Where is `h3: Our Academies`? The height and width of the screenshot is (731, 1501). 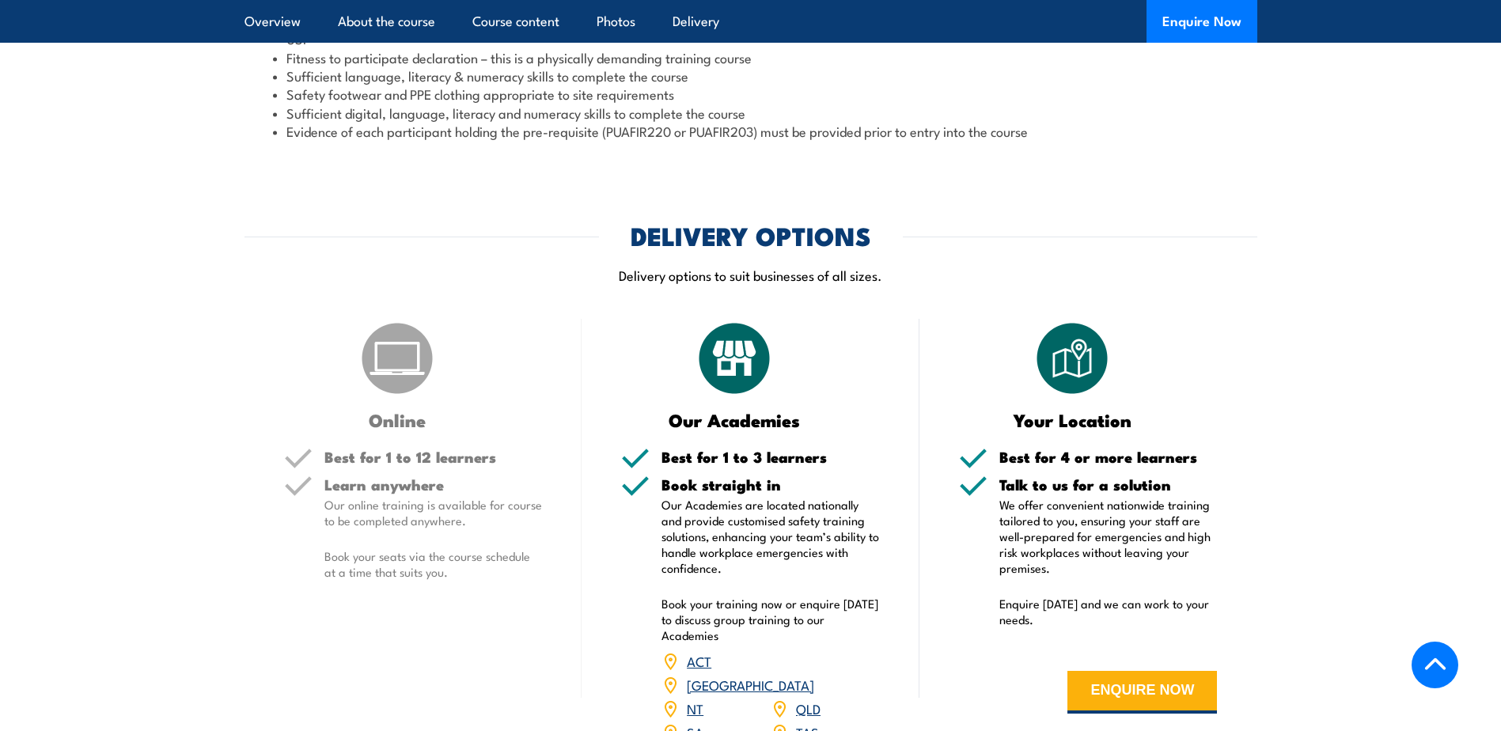 h3: Our Academies is located at coordinates (734, 419).